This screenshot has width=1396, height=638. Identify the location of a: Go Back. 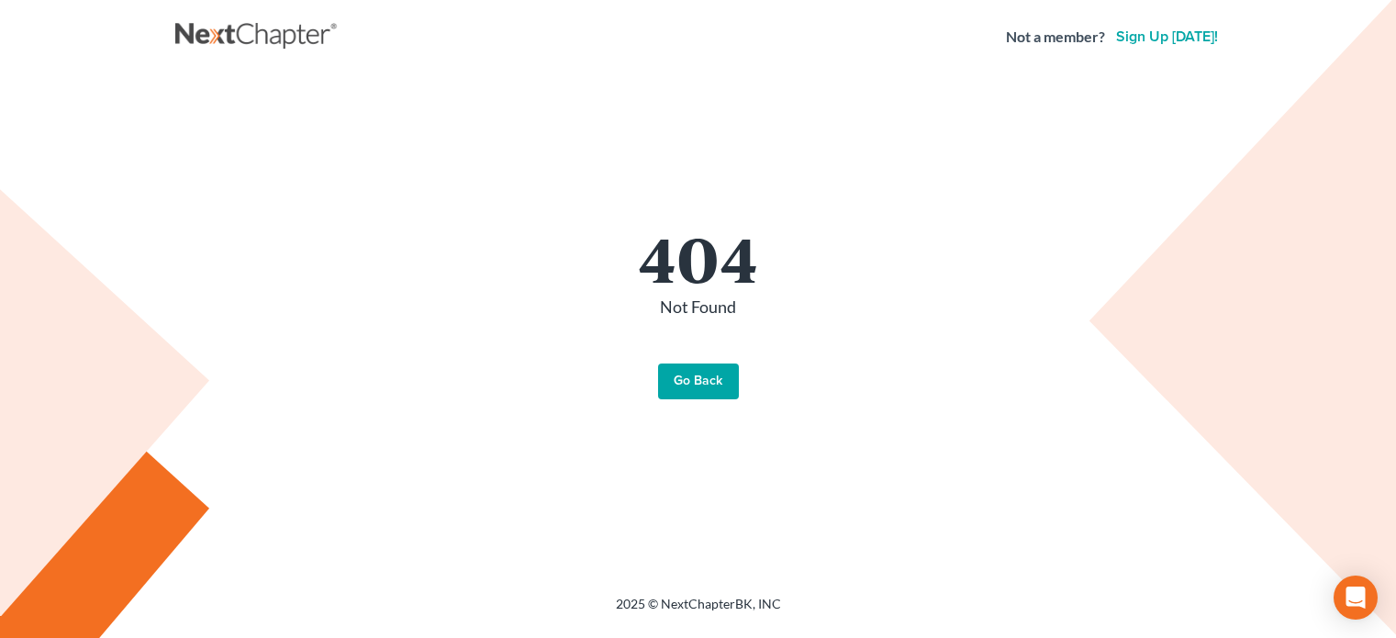
(698, 382).